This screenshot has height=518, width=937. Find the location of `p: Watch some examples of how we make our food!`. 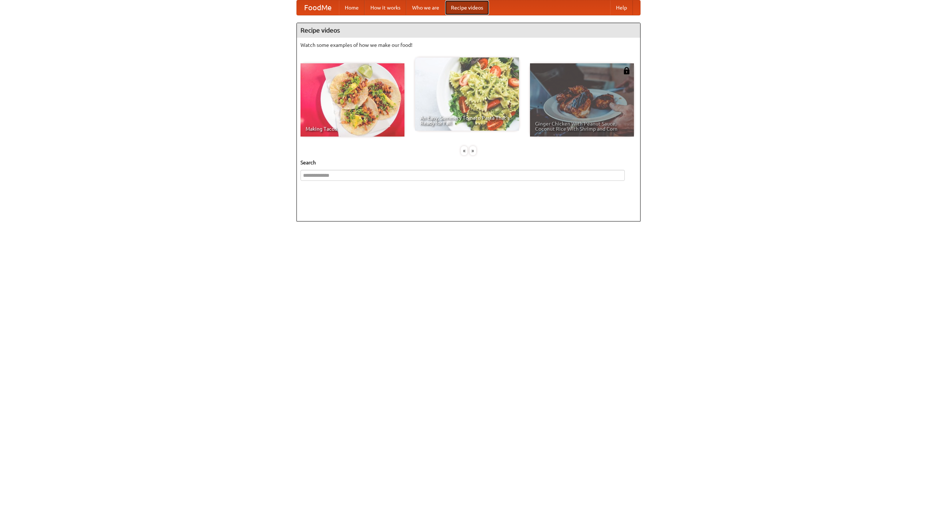

p: Watch some examples of how we make our food! is located at coordinates (469, 45).